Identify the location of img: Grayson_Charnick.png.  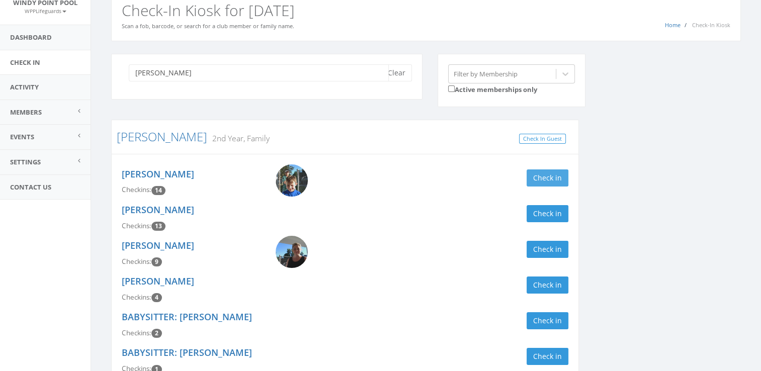
(292, 181).